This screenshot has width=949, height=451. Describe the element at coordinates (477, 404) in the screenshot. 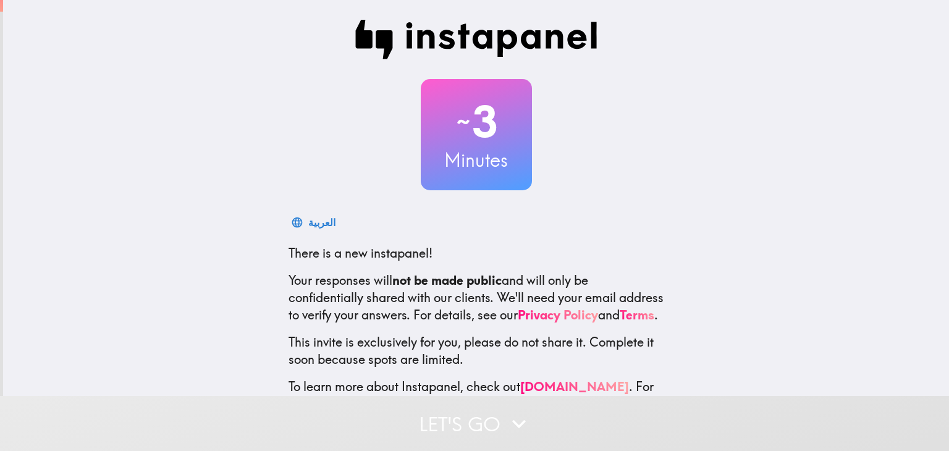

I see `p: To learn more about Instapanel, check out . For questions or help, email us at .` at that location.